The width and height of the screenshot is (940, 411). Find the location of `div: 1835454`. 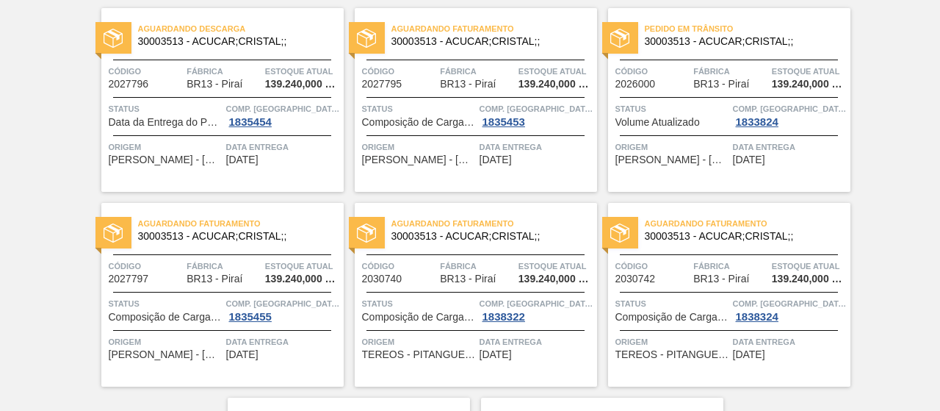

div: 1835454 is located at coordinates (250, 122).